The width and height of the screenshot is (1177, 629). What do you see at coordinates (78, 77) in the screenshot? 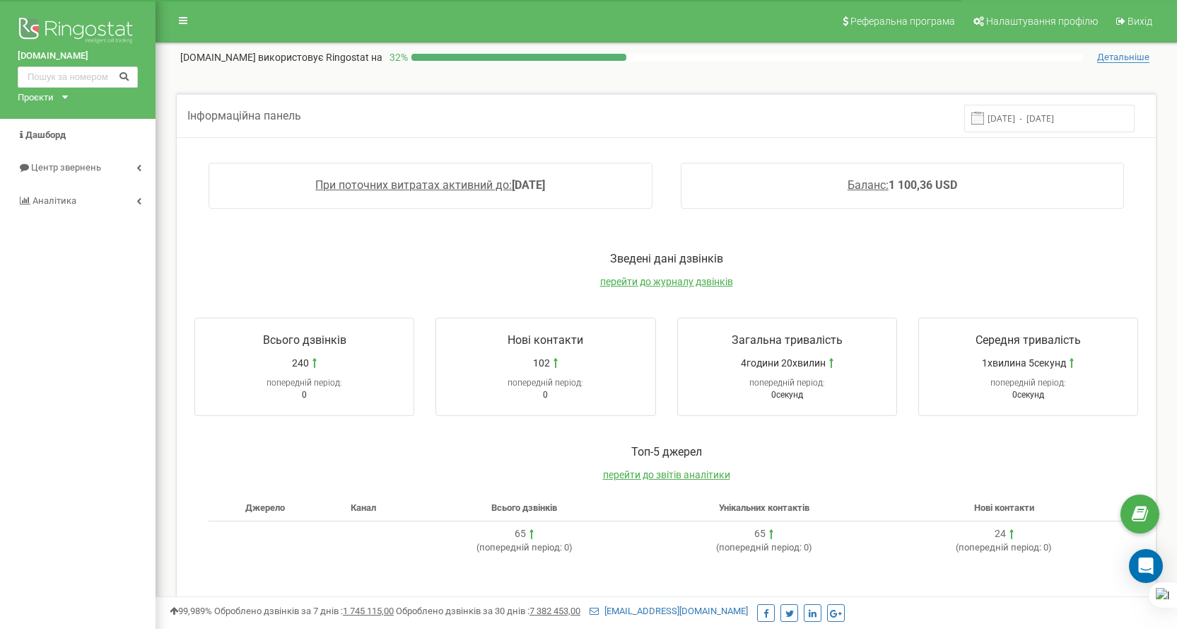
I see `input: Пошук за номером` at bounding box center [78, 77].